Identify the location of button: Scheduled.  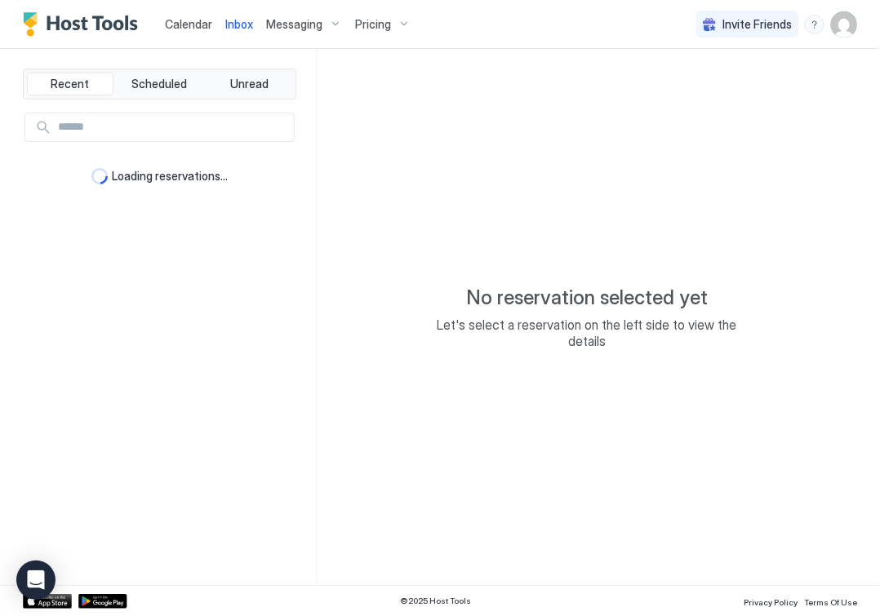
(160, 84).